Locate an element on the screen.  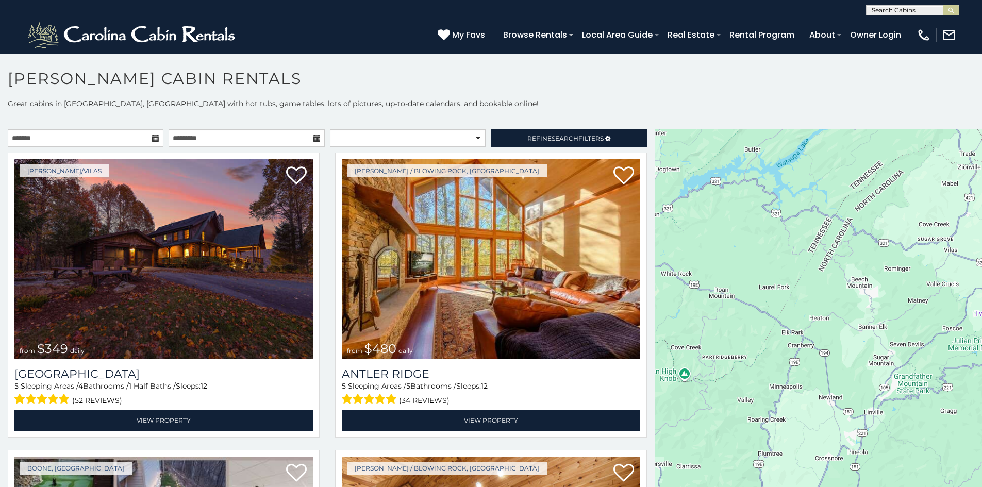
img: Diamond Creek Lodge is located at coordinates (163, 259).